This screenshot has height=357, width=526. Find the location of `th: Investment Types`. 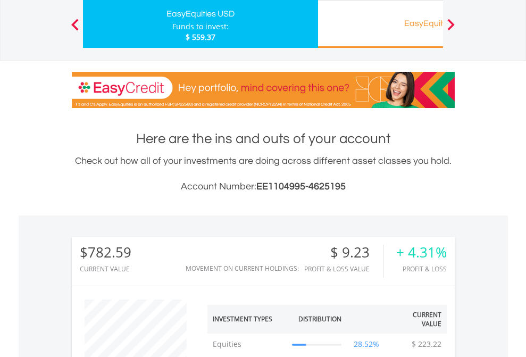

th: Investment Types is located at coordinates (247, 319).